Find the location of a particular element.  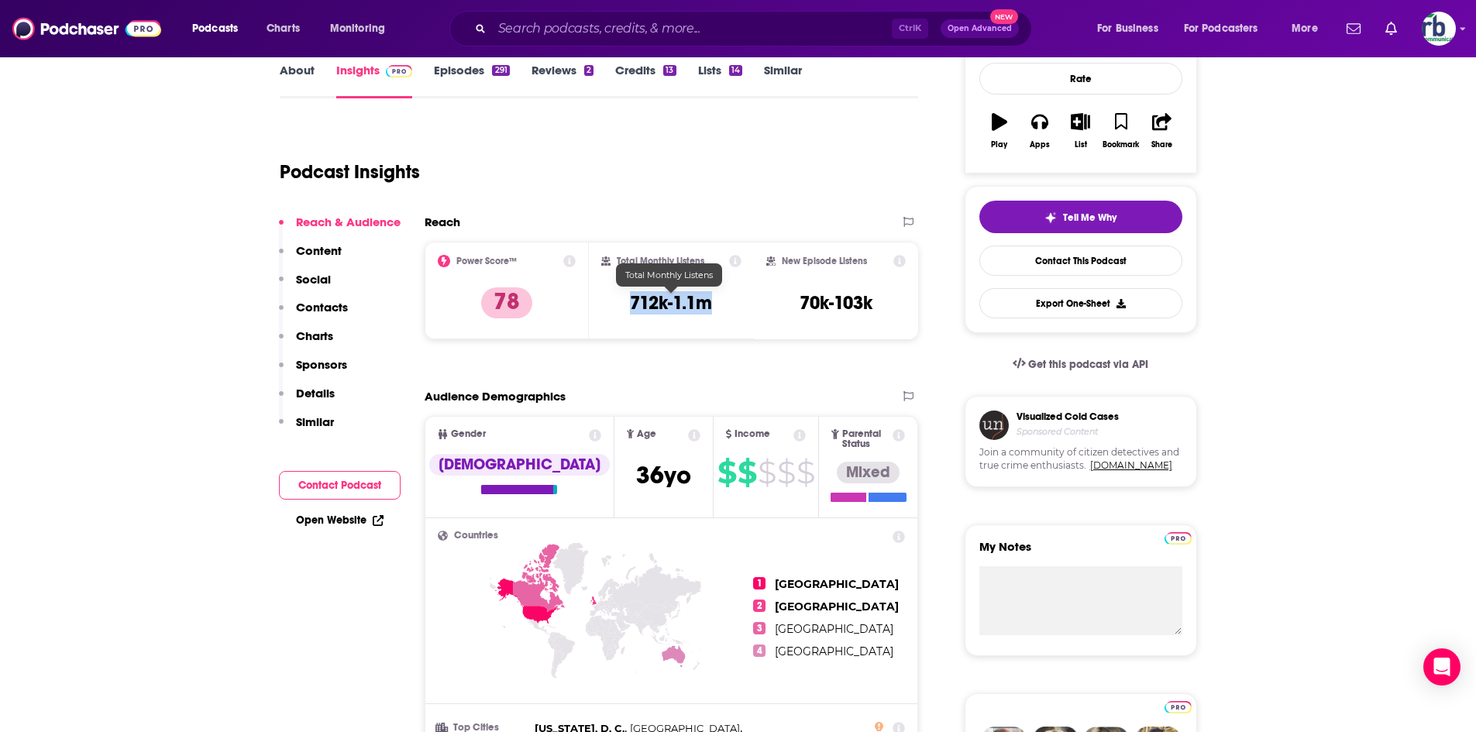

div: Play is located at coordinates (999, 145).